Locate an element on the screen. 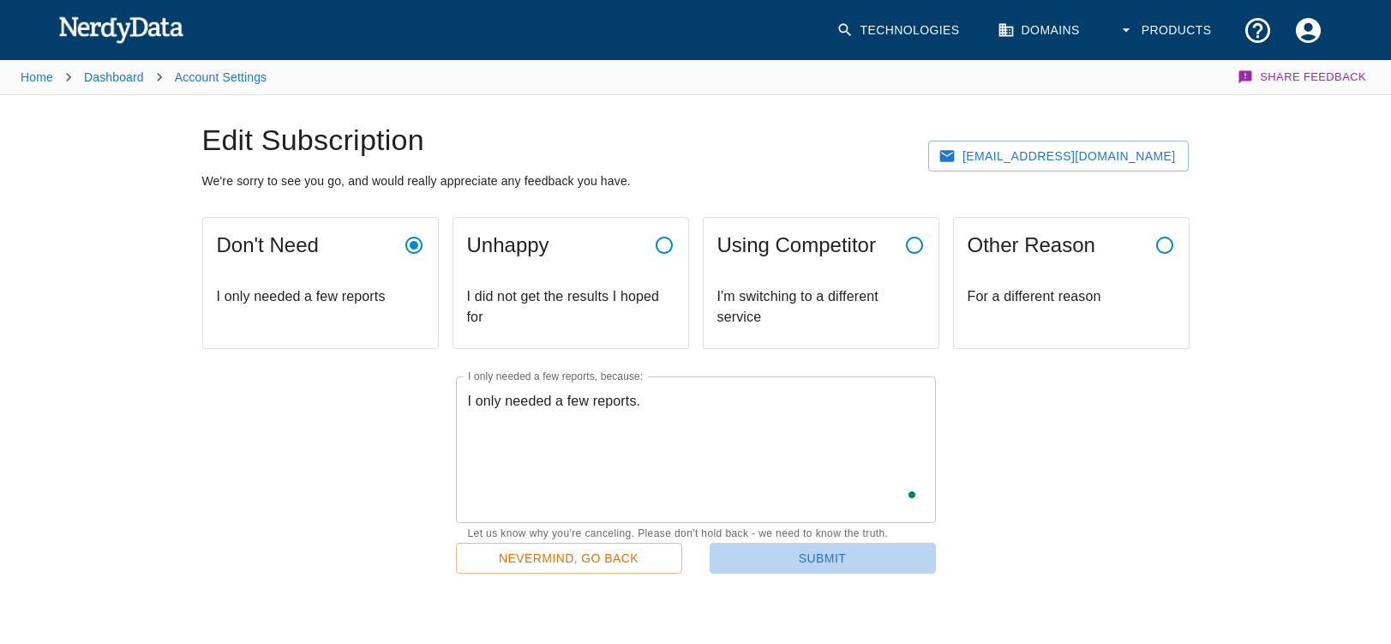 Image resolution: width=1391 pixels, height=644 pixels. span: Don't Need is located at coordinates (307, 245).